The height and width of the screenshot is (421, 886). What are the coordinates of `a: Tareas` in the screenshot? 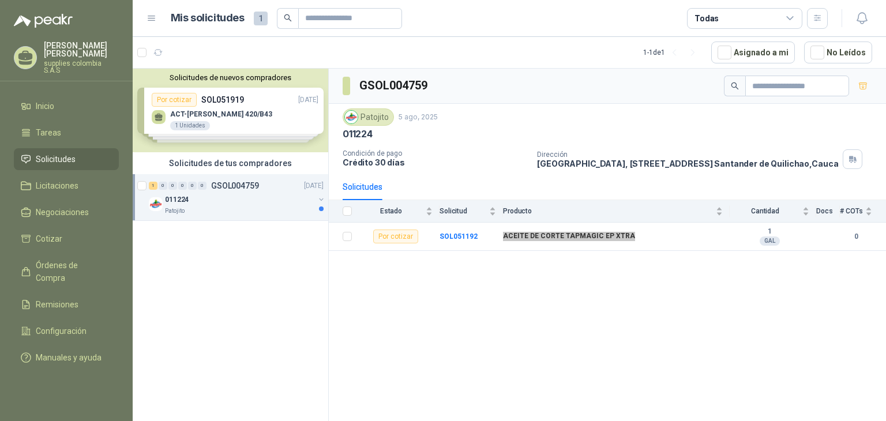 It's located at (66, 133).